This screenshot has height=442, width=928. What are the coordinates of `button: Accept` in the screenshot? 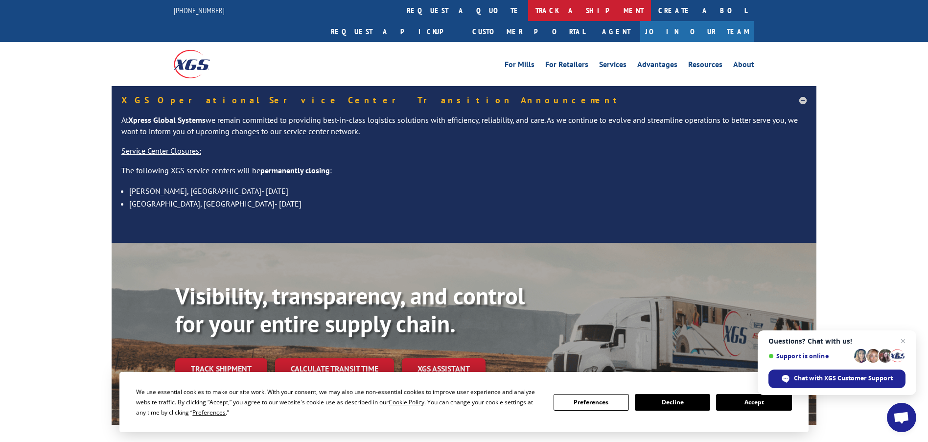 It's located at (753, 402).